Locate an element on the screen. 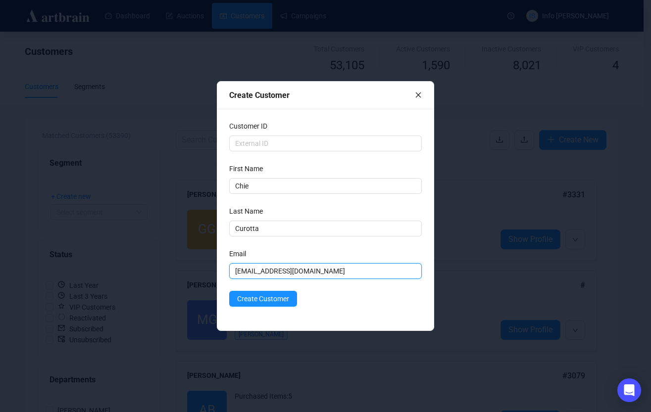  label: First Name is located at coordinates (249, 169).